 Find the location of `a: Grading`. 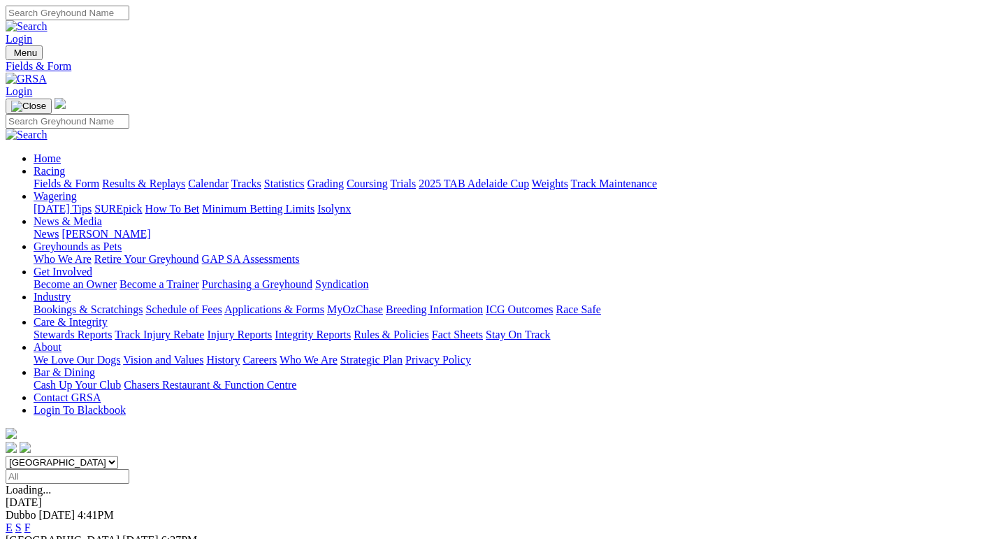

a: Grading is located at coordinates (326, 183).